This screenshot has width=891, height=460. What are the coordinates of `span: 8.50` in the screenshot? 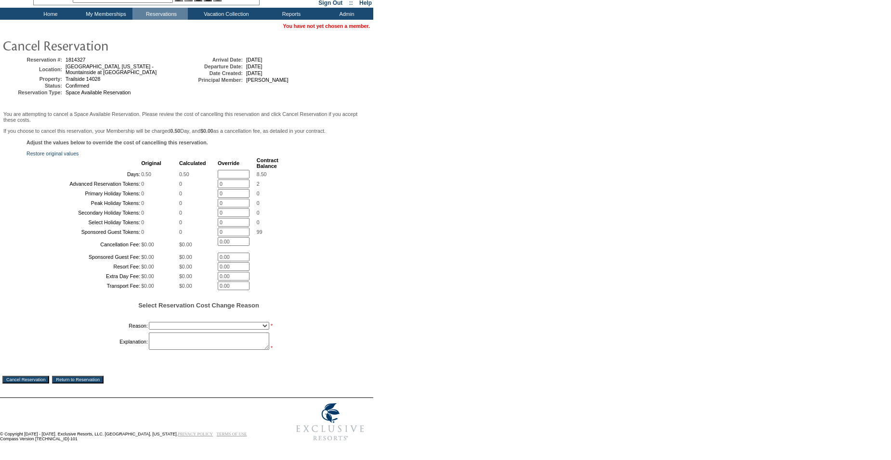 It's located at (261, 174).